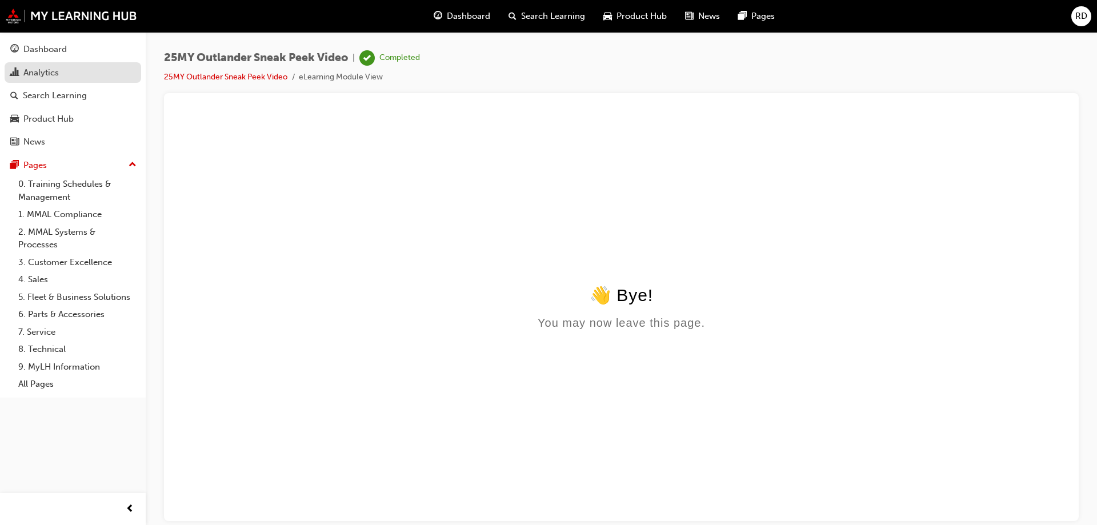 The image size is (1097, 525). I want to click on button: DashboardAnalyticsSearch LearningProduct HubNews, so click(73, 95).